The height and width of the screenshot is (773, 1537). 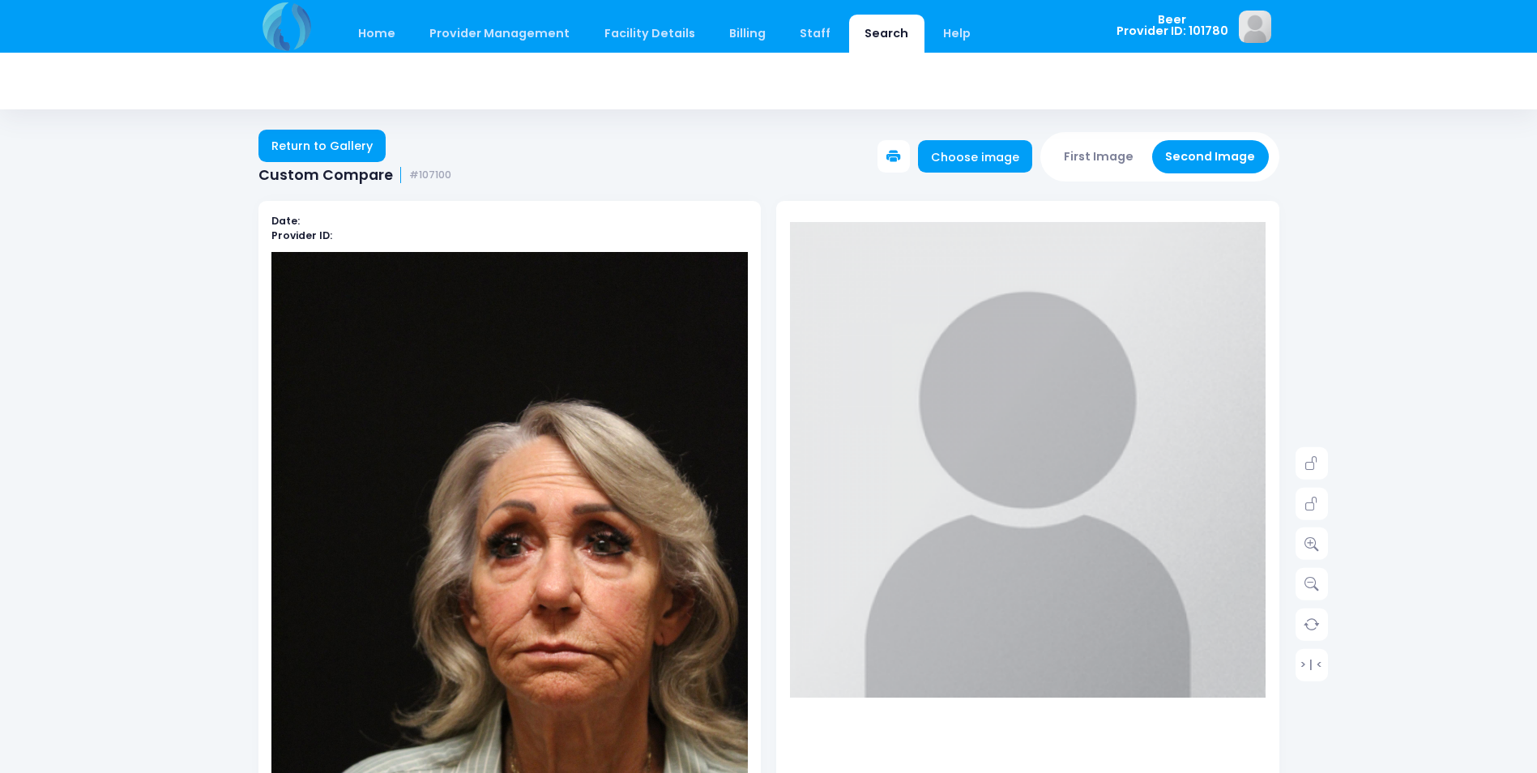 I want to click on a: Provider Management, so click(x=500, y=33).